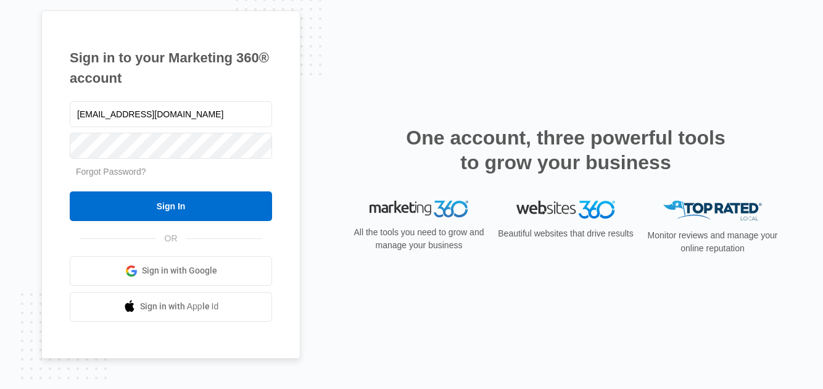  I want to click on a: Forgot Password?, so click(111, 171).